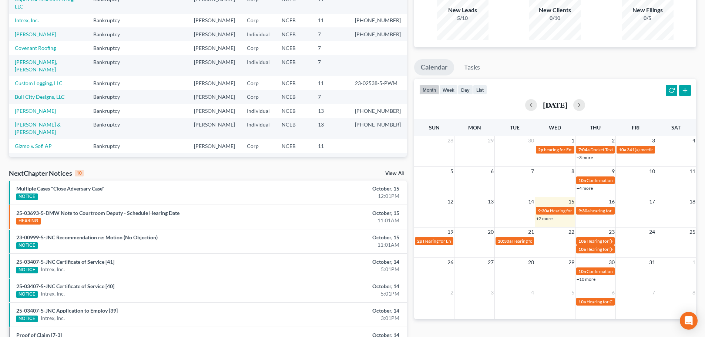  I want to click on a: +2 more, so click(544, 218).